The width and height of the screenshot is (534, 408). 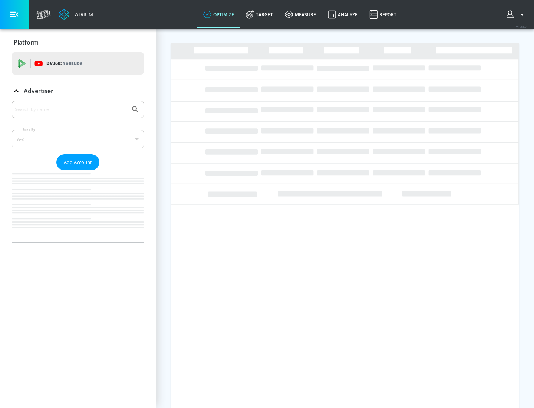 What do you see at coordinates (29, 129) in the screenshot?
I see `label: Sort By` at bounding box center [29, 129].